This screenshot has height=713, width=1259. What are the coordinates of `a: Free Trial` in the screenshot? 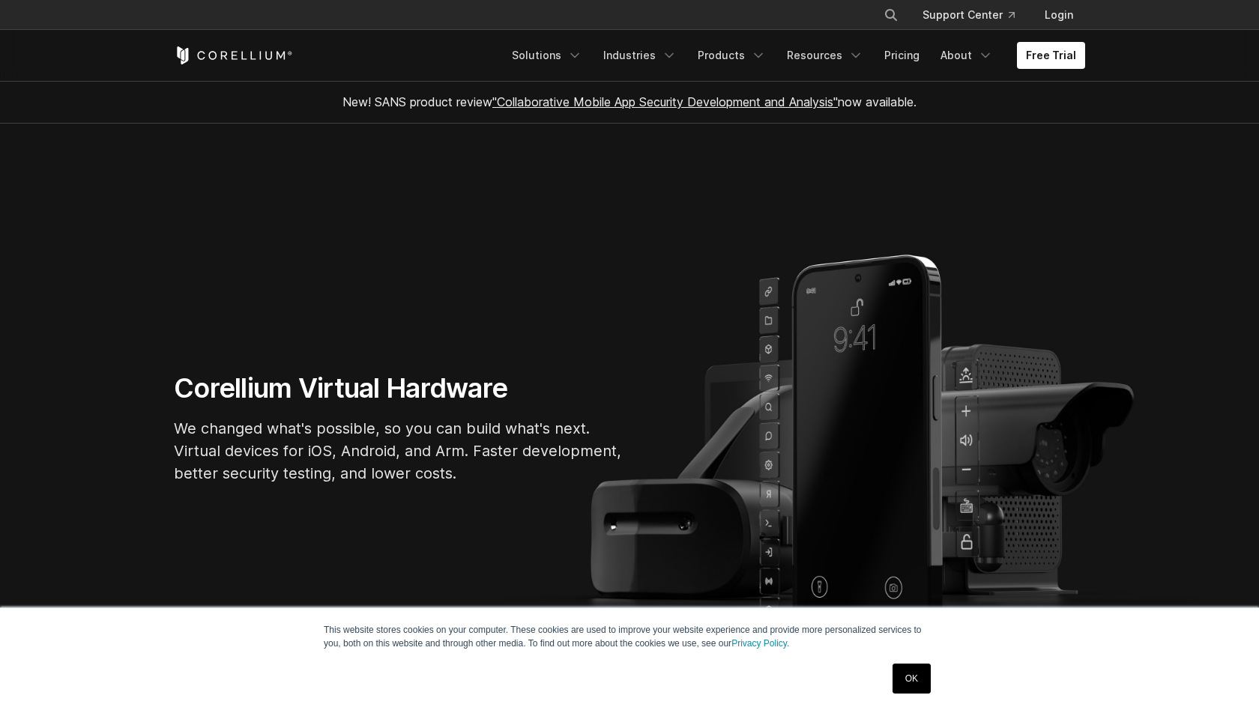 It's located at (1050, 55).